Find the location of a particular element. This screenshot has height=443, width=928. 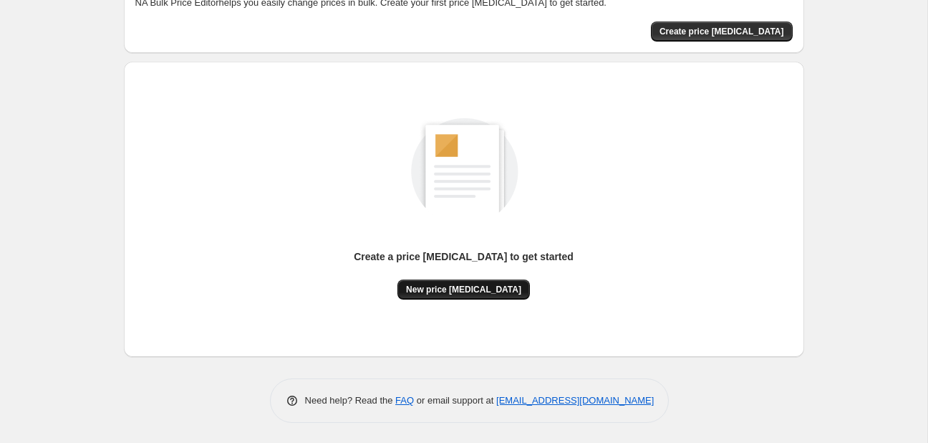

button: Create price change job is located at coordinates (722, 32).